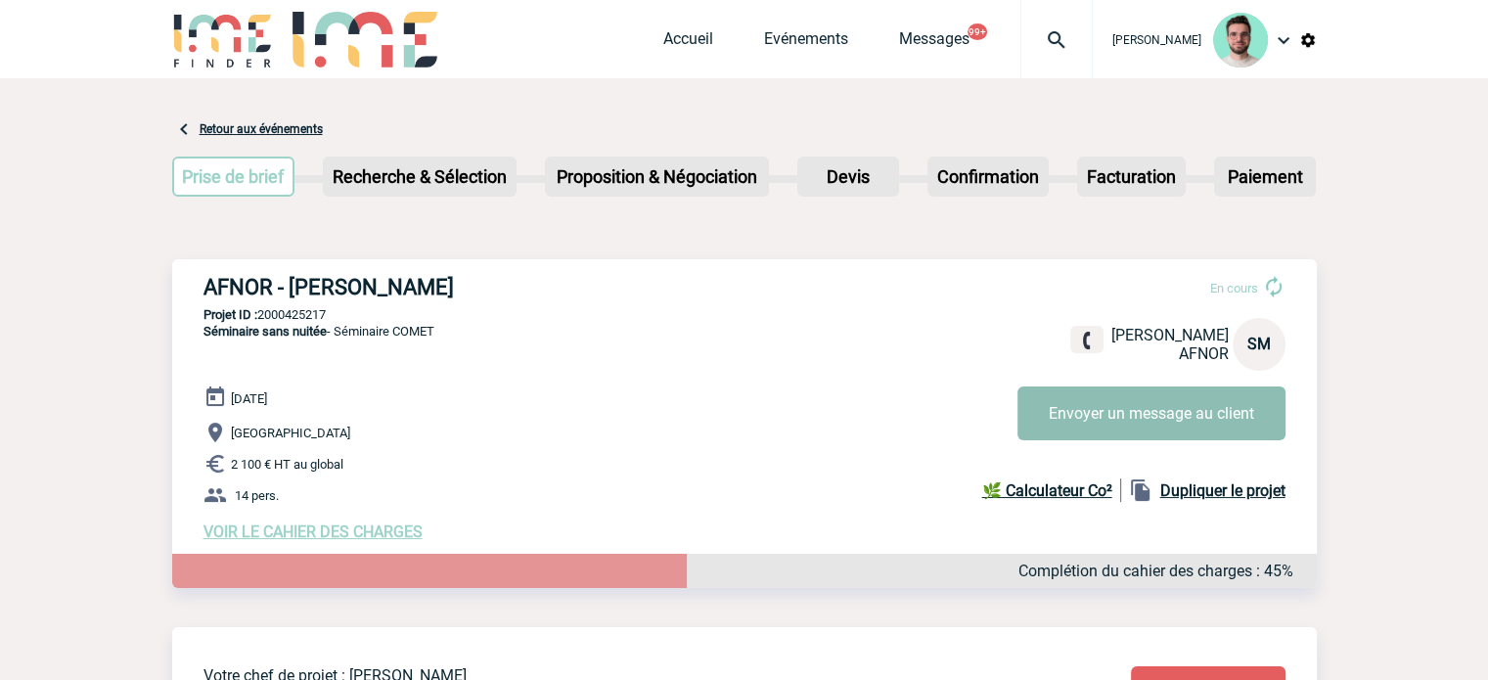  I want to click on button: 99+, so click(977, 31).